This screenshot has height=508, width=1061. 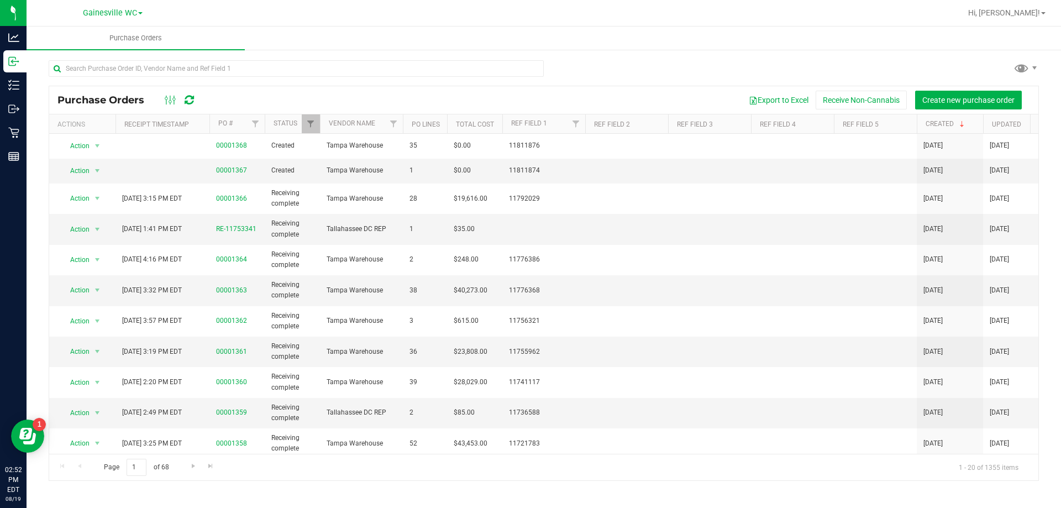 What do you see at coordinates (425, 290) in the screenshot?
I see `span: 38` at bounding box center [425, 290].